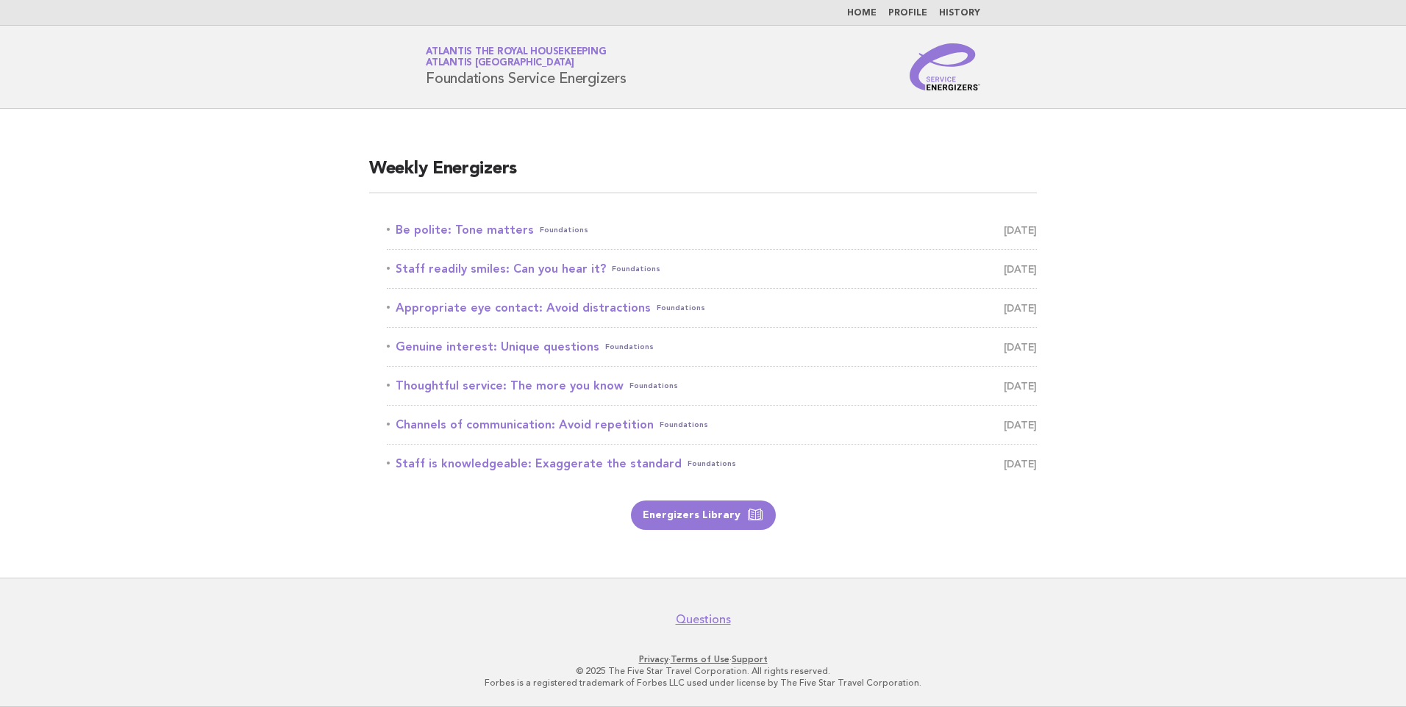 The height and width of the screenshot is (707, 1406). Describe the element at coordinates (862, 13) in the screenshot. I see `a: Home` at that location.